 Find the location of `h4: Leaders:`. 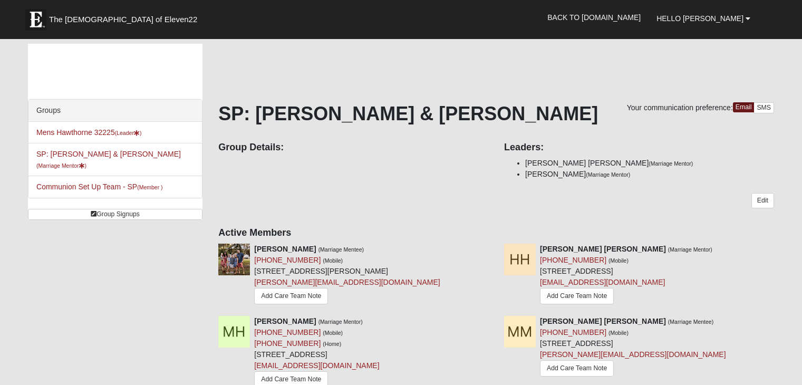

h4: Leaders: is located at coordinates (639, 148).